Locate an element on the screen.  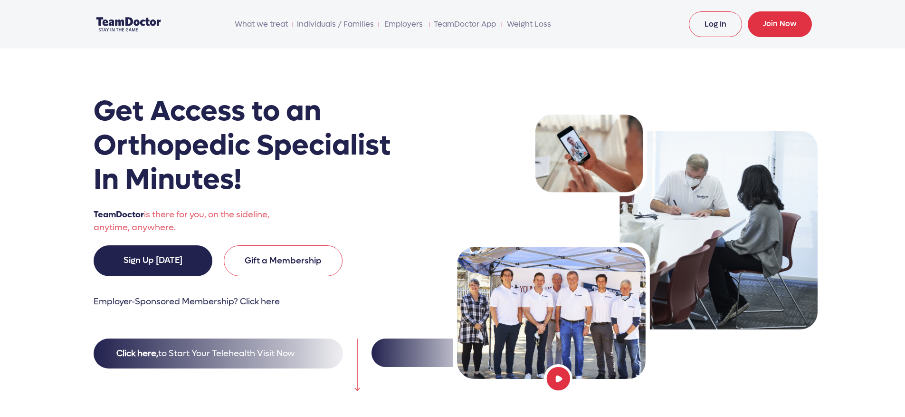
span: What we treat is located at coordinates (261, 24).